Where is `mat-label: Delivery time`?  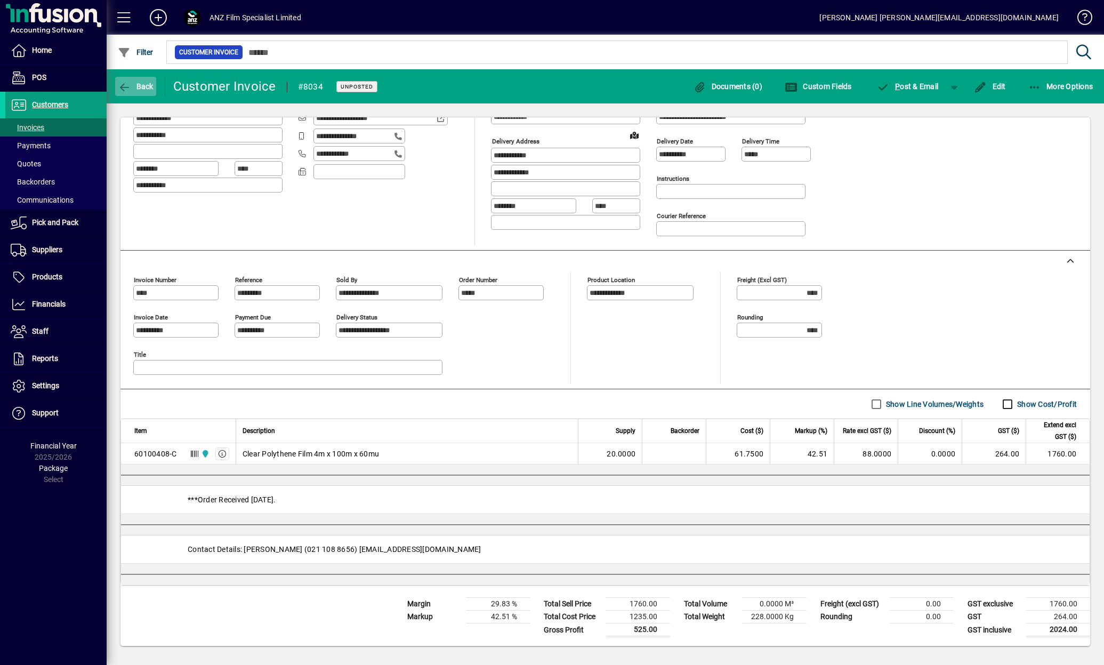 mat-label: Delivery time is located at coordinates (761, 141).